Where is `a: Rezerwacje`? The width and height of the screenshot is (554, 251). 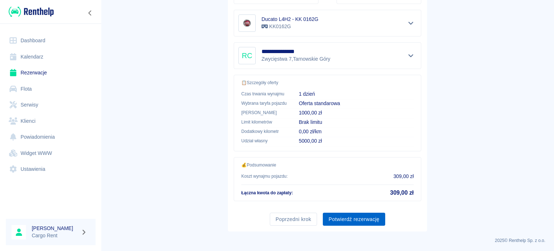
a: Rezerwacje is located at coordinates (50, 72).